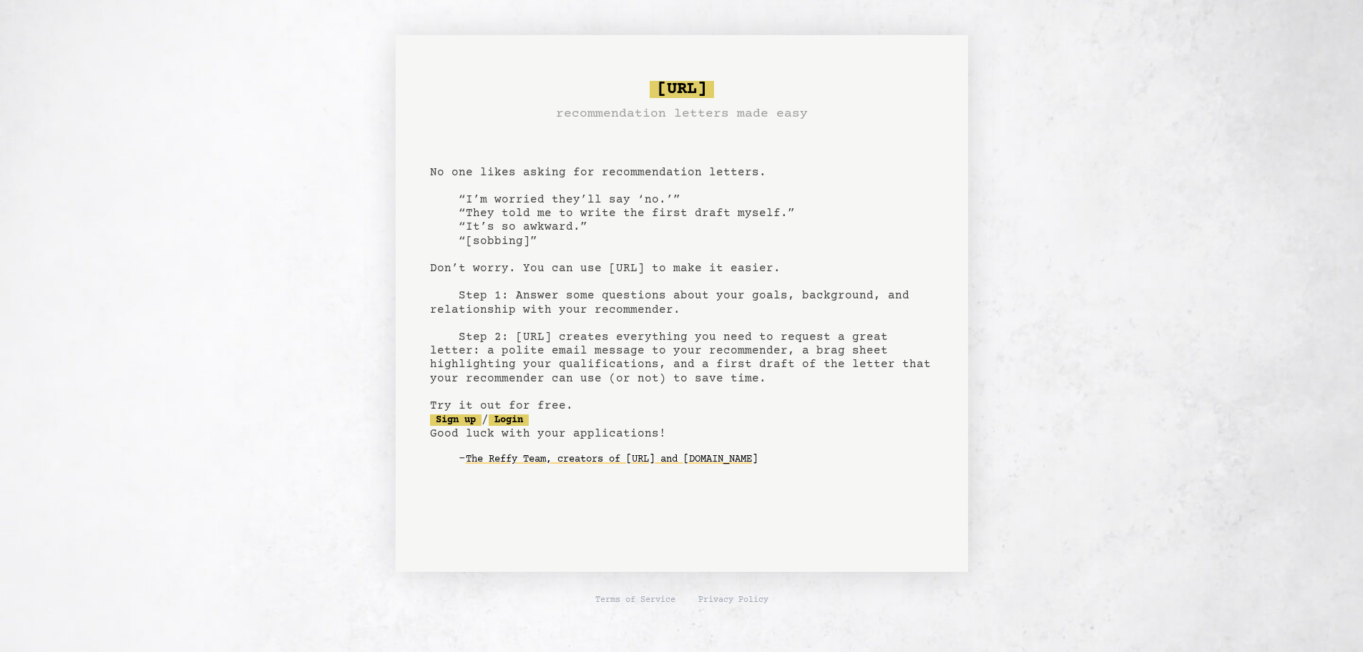  Describe the element at coordinates (509, 420) in the screenshot. I see `a: Login` at that location.